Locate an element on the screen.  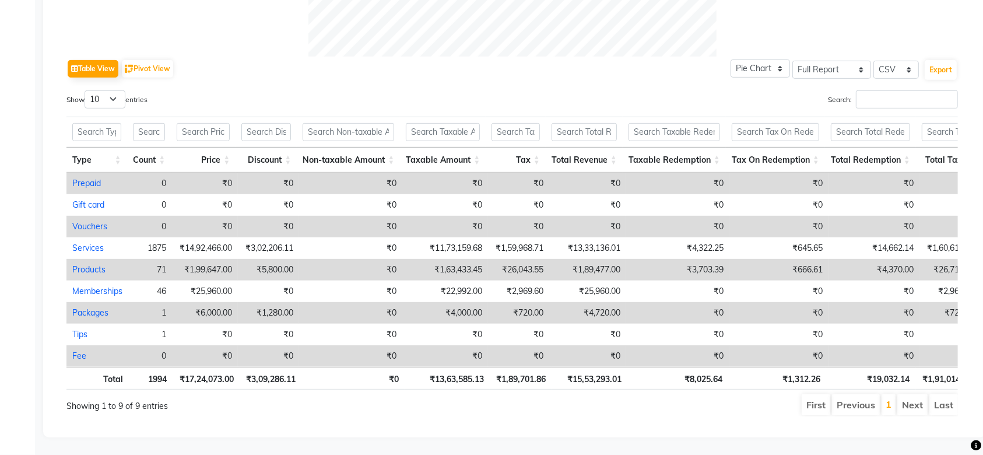
td: 46 is located at coordinates (150, 291).